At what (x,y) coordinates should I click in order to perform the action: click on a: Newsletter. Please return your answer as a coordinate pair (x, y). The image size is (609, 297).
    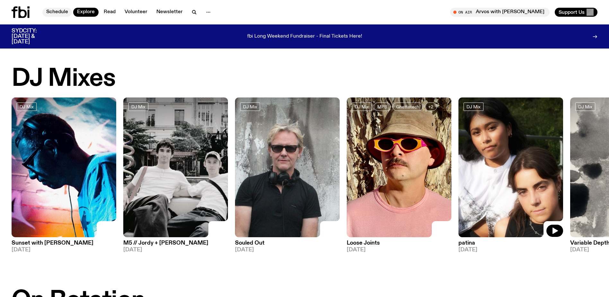
    Looking at the image, I should click on (170, 12).